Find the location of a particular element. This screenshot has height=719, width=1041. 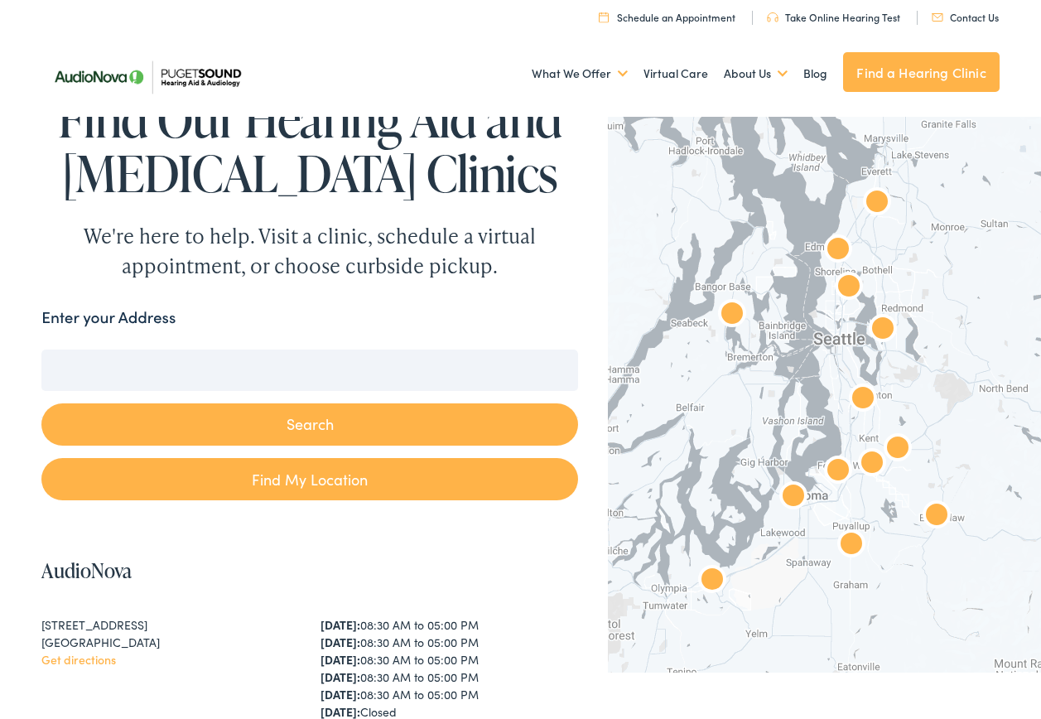

a: Virtual Care is located at coordinates (676, 74).